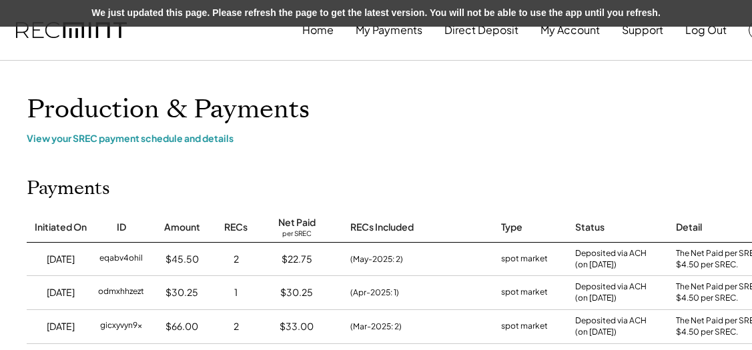 Image resolution: width=752 pixels, height=350 pixels. What do you see at coordinates (569, 30) in the screenshot?
I see `button: My Account` at bounding box center [569, 30].